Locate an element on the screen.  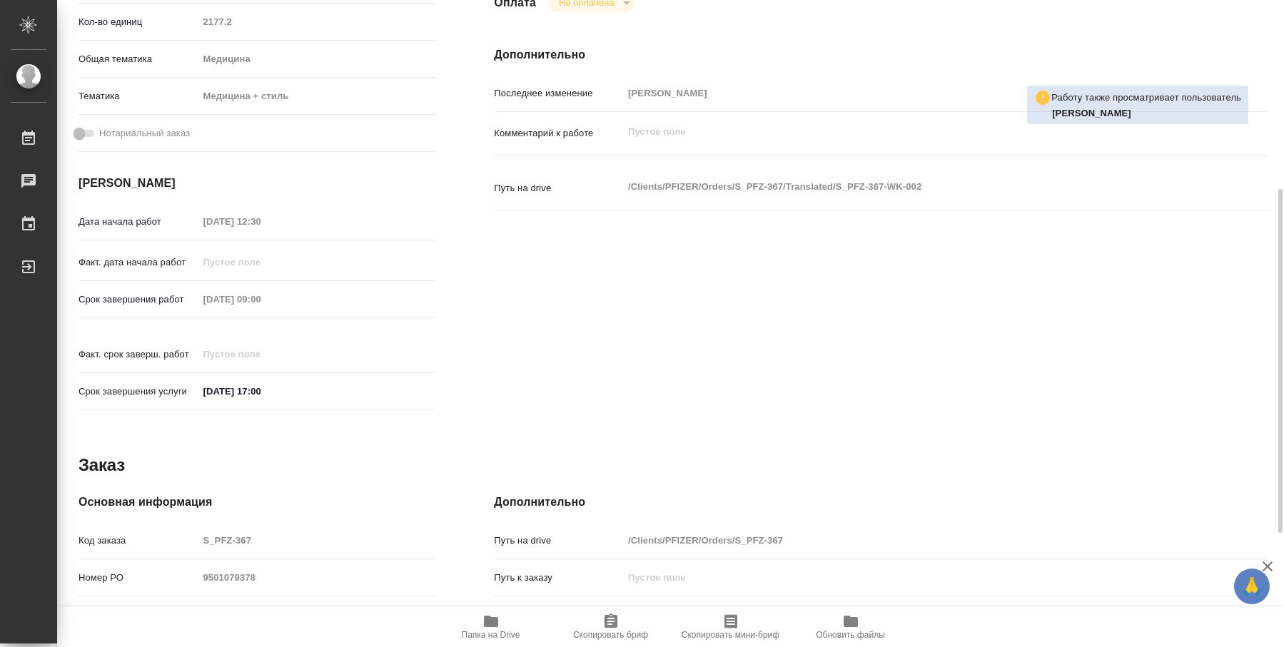
span: Папка на Drive is located at coordinates (491, 635).